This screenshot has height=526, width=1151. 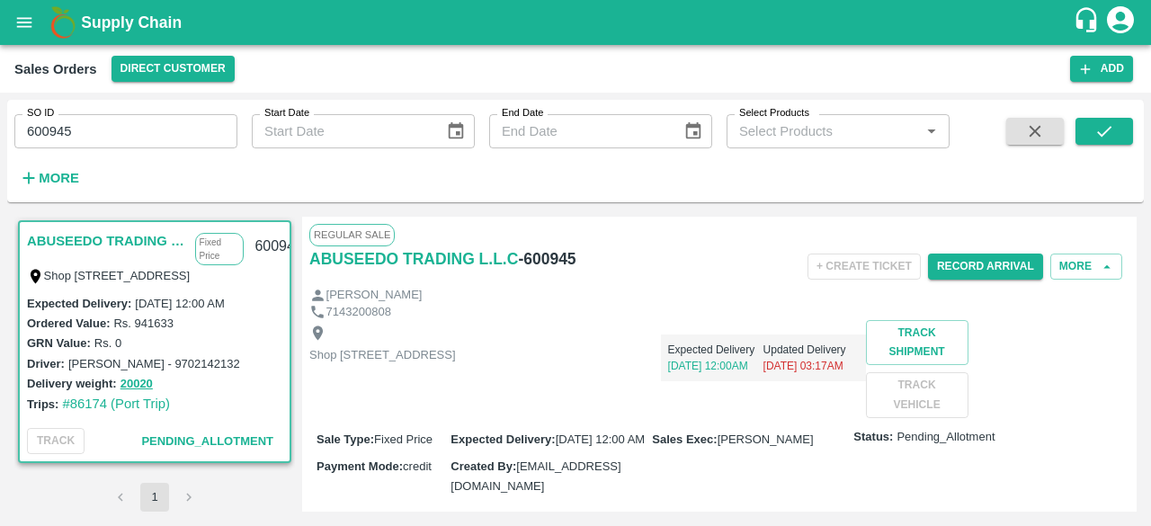 I want to click on label: Ordered Value:, so click(x=68, y=323).